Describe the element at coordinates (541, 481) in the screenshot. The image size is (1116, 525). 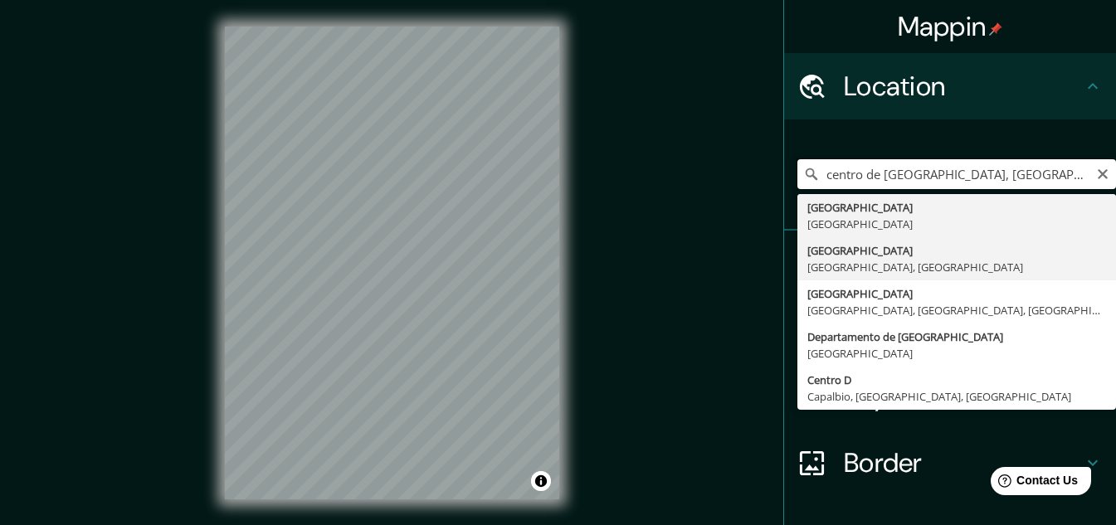
I see `button: Toggle attribution` at that location.